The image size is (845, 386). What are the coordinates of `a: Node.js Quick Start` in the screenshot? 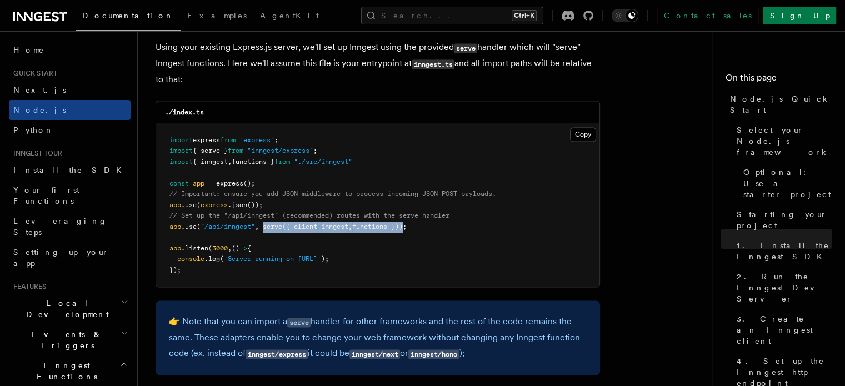 It's located at (779, 104).